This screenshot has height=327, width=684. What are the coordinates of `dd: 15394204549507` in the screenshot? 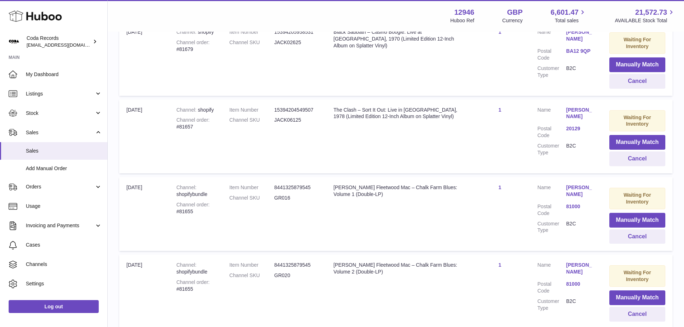 It's located at (296, 110).